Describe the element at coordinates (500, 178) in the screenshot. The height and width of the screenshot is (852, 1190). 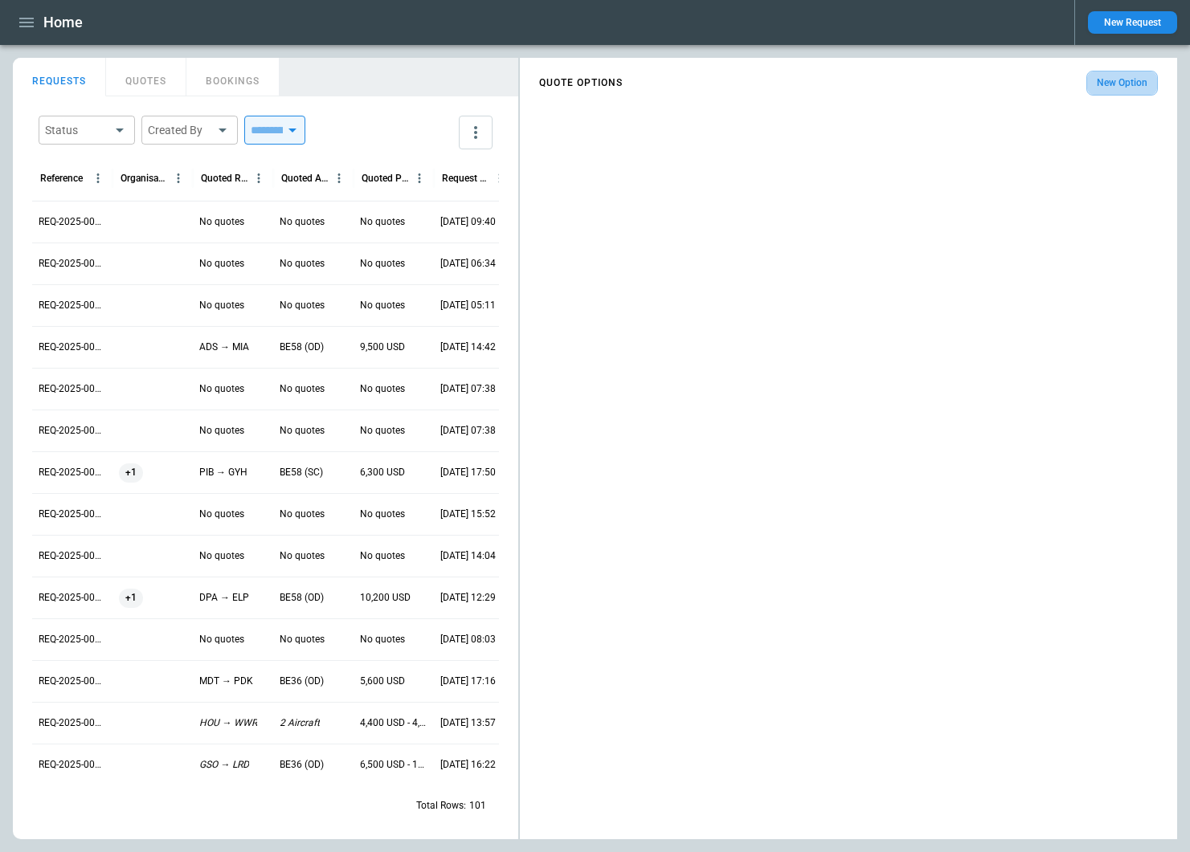
I see `button: Request Created At (UTC-05:00) column menu` at that location.